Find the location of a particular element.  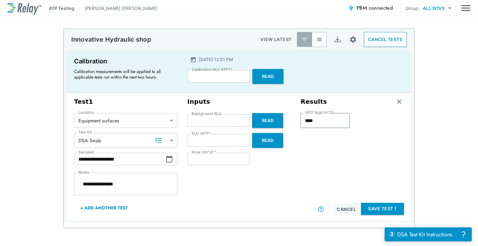

button: Site setup is located at coordinates (353, 40).